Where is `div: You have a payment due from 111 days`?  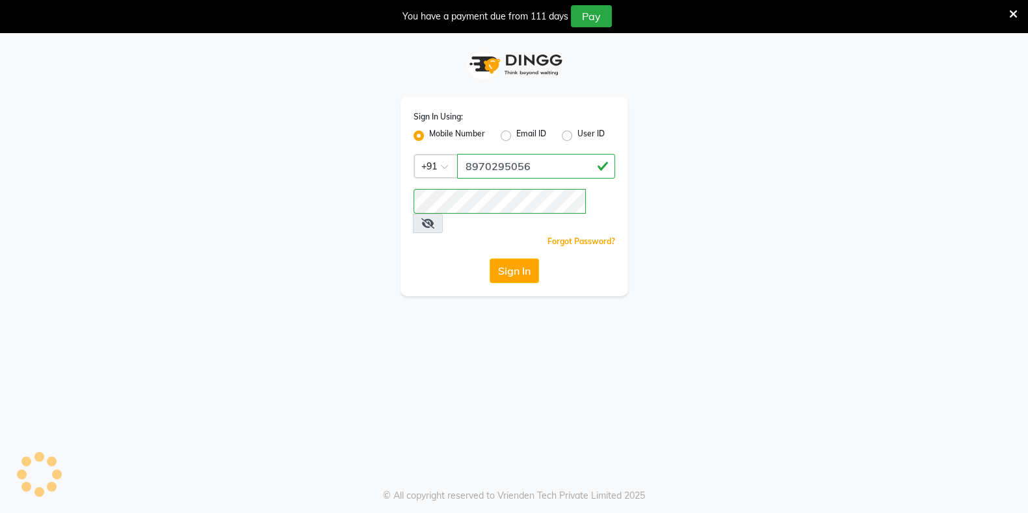 div: You have a payment due from 111 days is located at coordinates (485, 16).